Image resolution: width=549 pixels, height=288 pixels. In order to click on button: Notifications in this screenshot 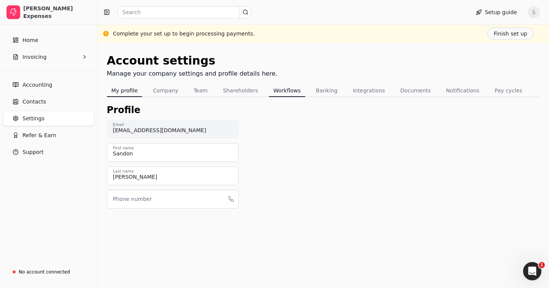, I will do `click(463, 90)`.